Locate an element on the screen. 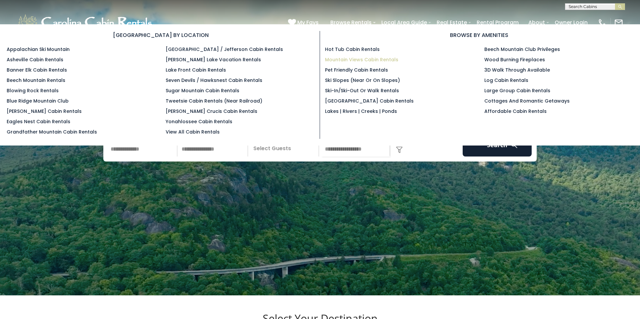 Image resolution: width=640 pixels, height=319 pixels. a: Owner Login is located at coordinates (571, 22).